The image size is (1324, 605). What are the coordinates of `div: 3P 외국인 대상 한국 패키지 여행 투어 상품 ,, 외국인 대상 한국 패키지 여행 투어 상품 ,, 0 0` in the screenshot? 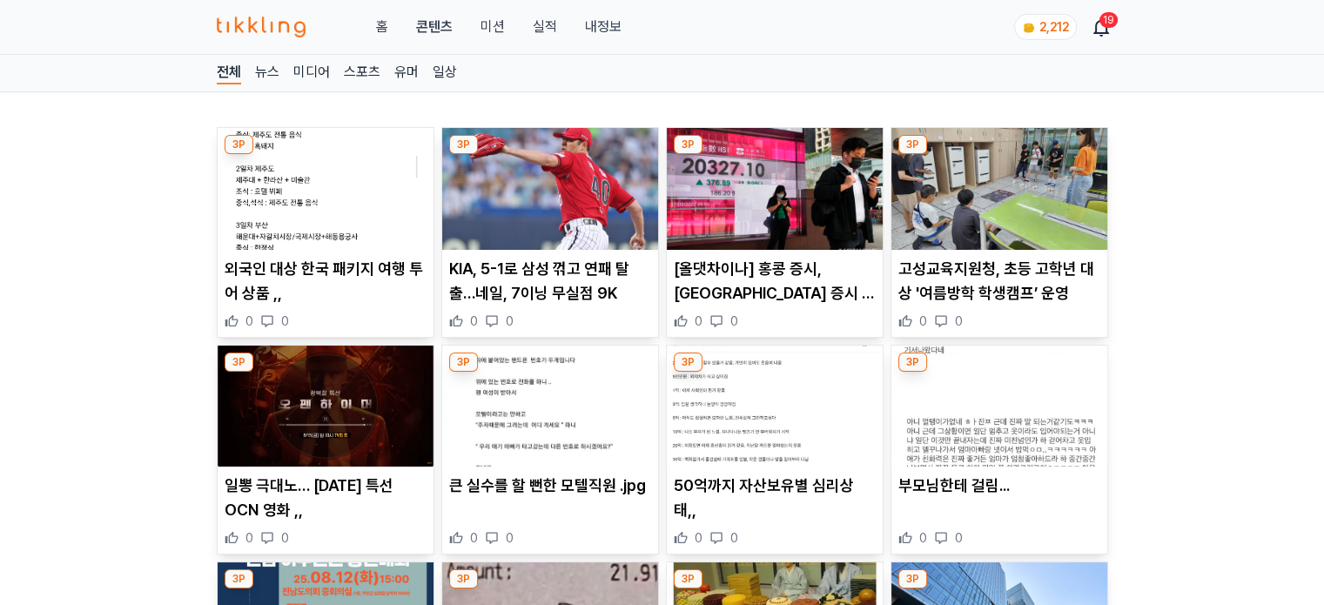 It's located at (326, 232).